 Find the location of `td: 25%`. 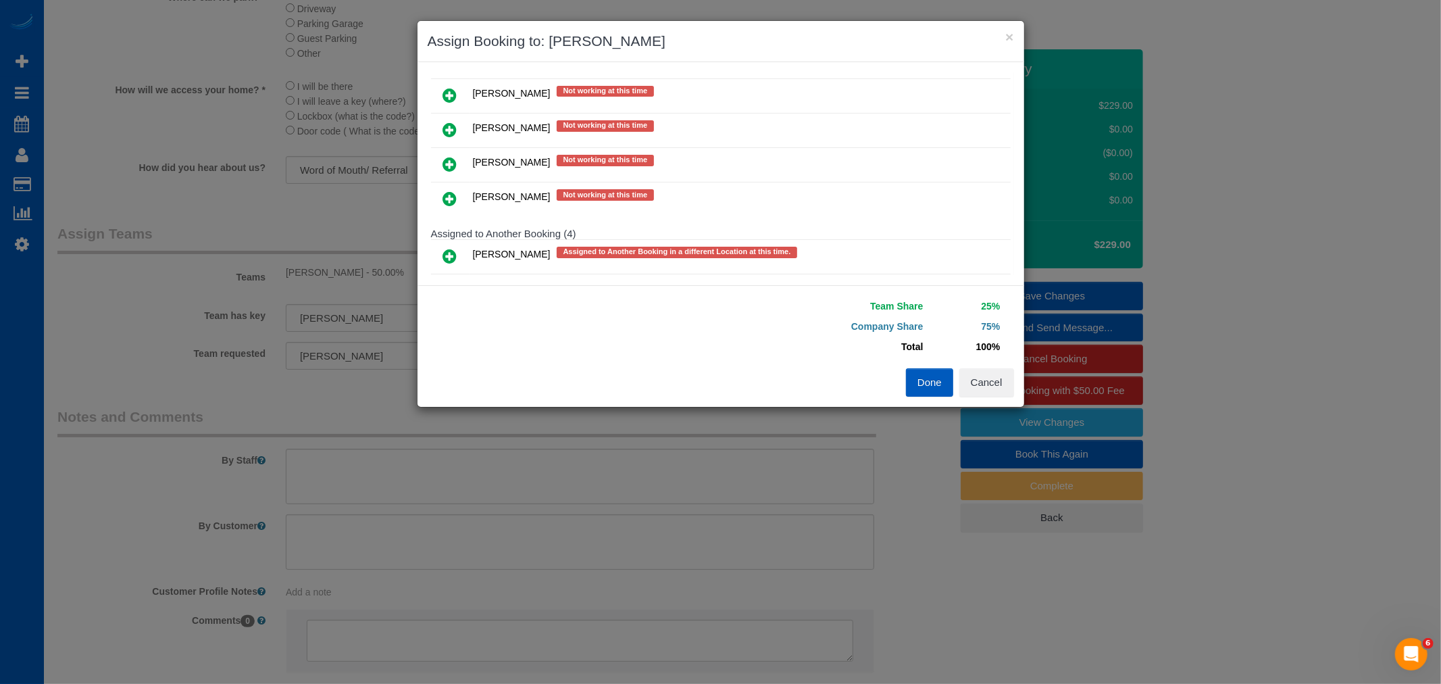

td: 25% is located at coordinates (966, 306).